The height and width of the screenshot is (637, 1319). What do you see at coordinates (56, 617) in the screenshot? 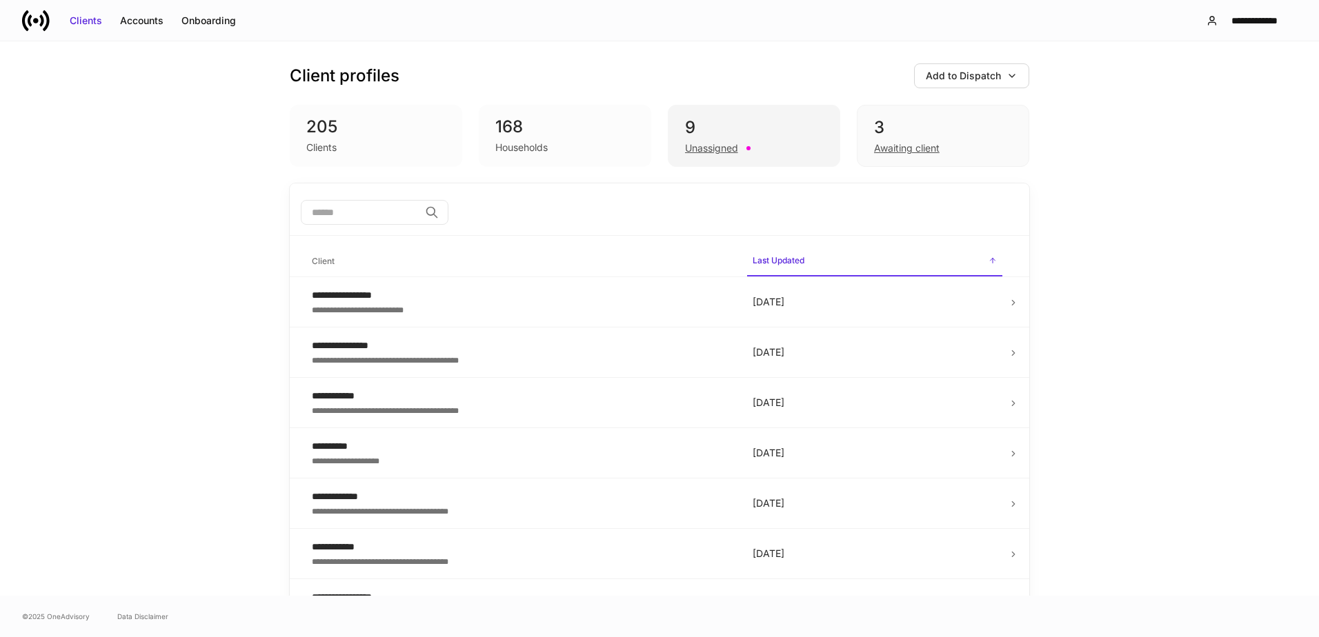
I see `span: © 2025 OneAdvisory` at bounding box center [56, 617].